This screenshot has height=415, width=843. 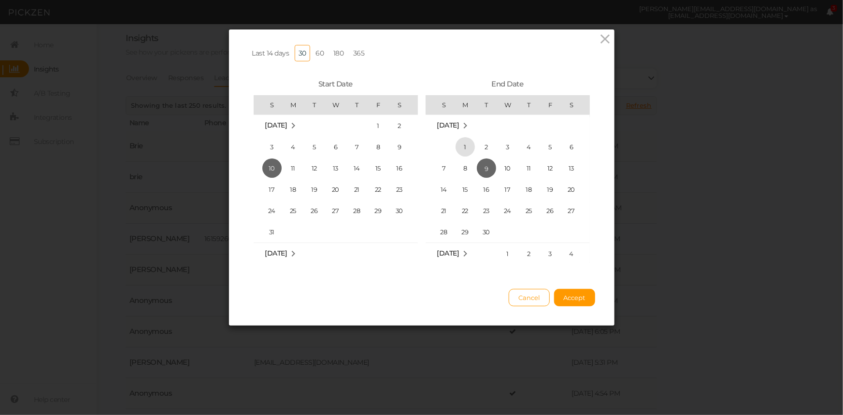 I want to click on a: 365, so click(x=359, y=53).